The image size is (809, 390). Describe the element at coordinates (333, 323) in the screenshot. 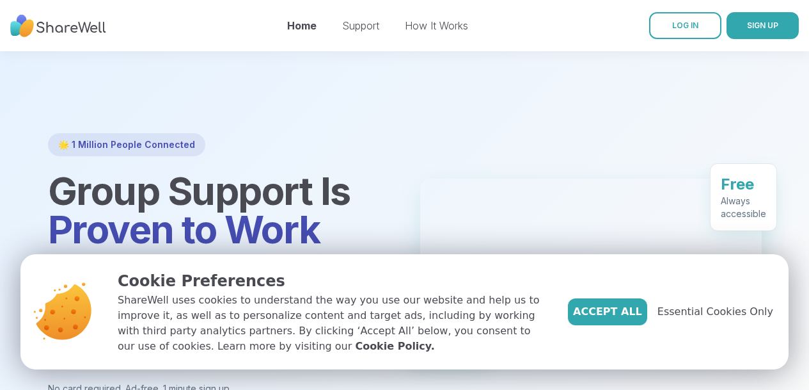

I see `p: ShareWell uses cookies to understand the way you use our website and help us to improve it, as we...` at that location.